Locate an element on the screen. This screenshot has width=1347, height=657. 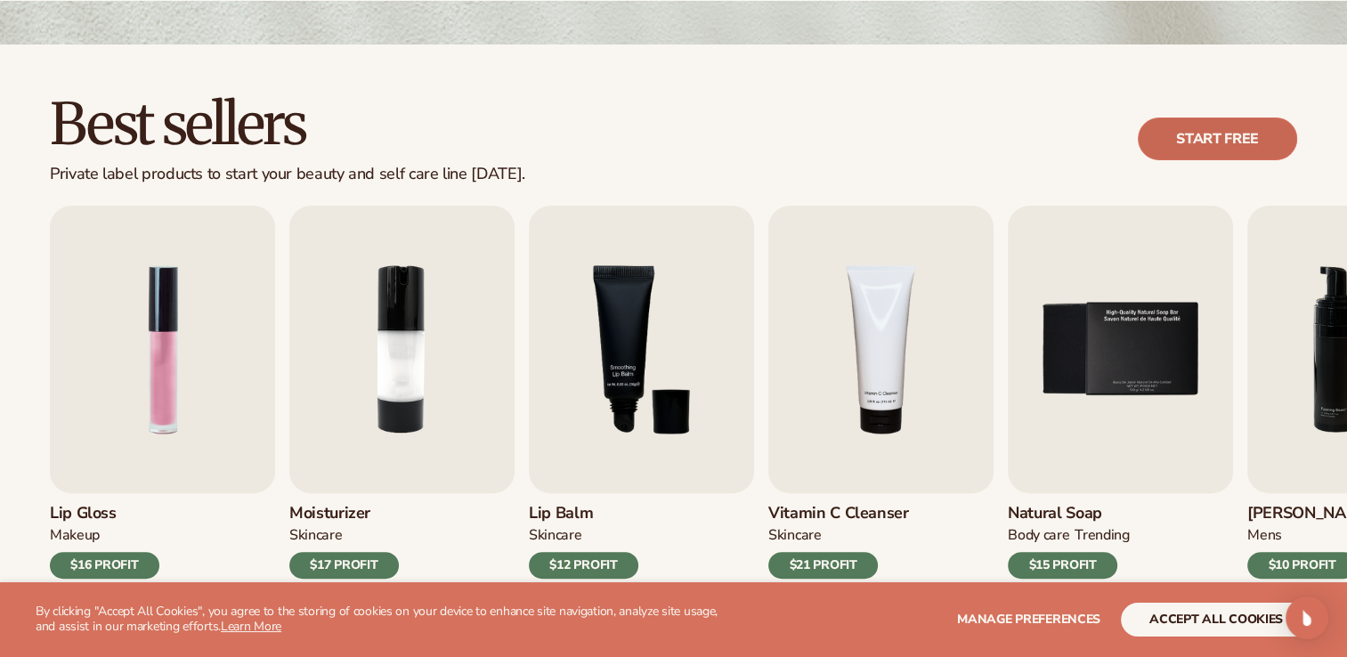
a: 3 / 9 is located at coordinates (641, 392).